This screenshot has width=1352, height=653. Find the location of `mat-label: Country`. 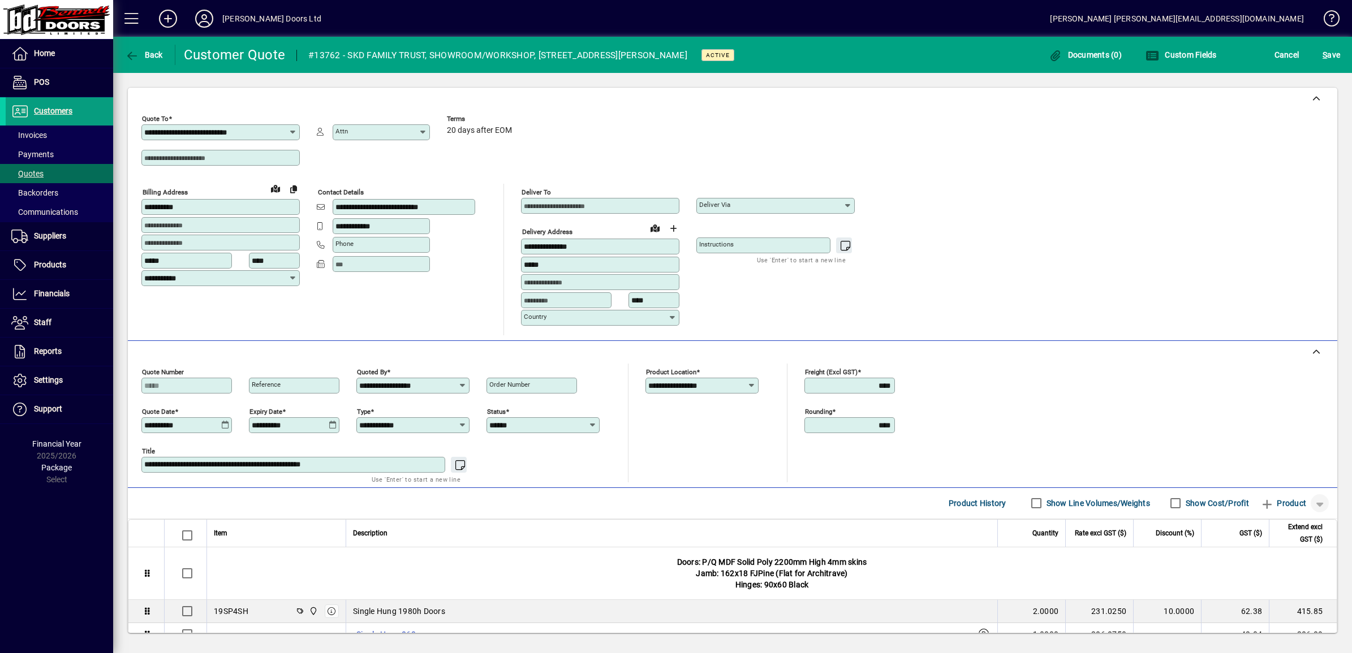

mat-label: Country is located at coordinates (535, 317).